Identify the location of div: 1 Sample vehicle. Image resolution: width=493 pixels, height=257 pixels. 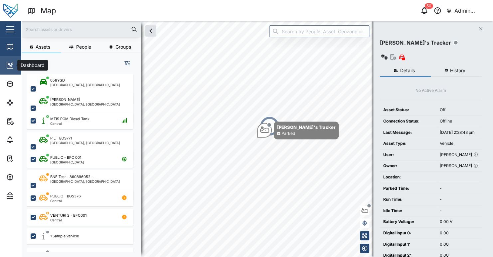
(65, 236).